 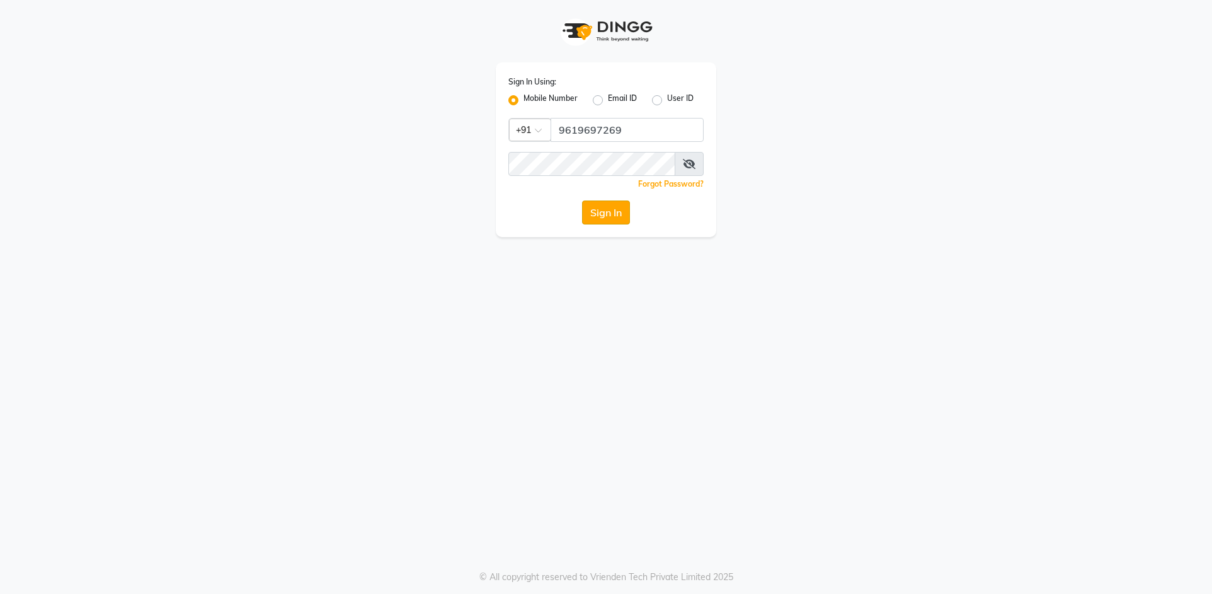 I want to click on img: logo1.svg, so click(x=606, y=31).